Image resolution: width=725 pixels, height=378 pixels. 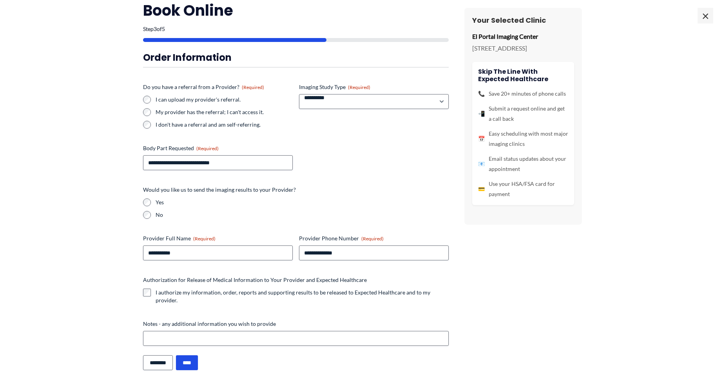 I want to click on h3: Your Selected Clinic, so click(x=523, y=20).